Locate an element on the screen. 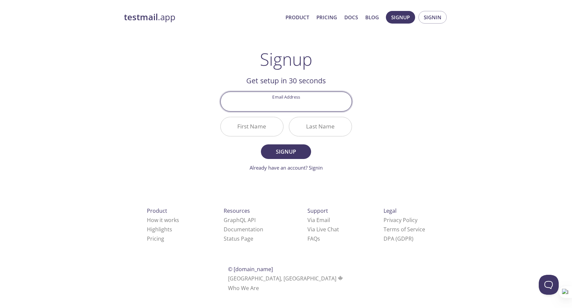 The width and height of the screenshot is (572, 308). a: GraphQL API is located at coordinates (240, 220).